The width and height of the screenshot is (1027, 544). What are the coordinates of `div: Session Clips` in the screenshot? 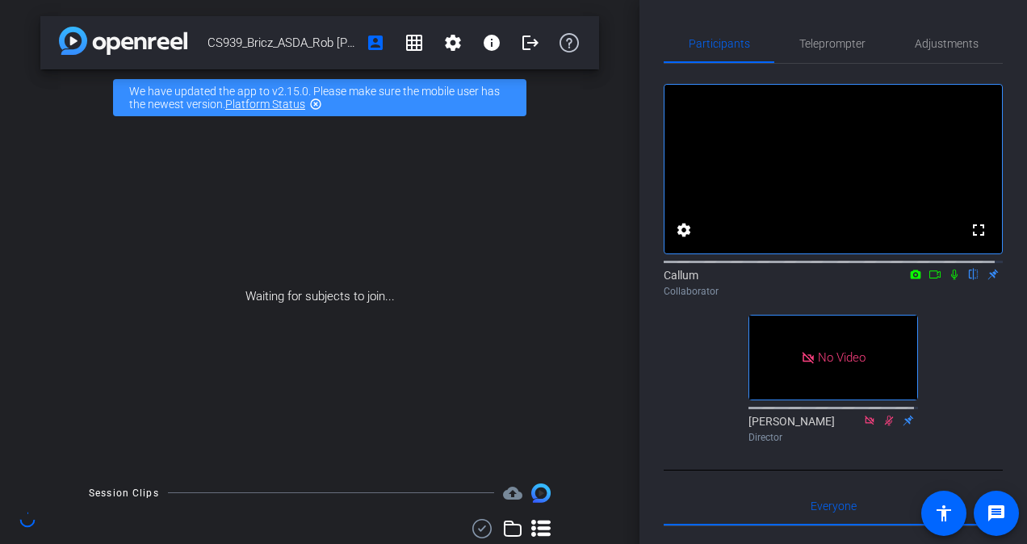 It's located at (124, 494).